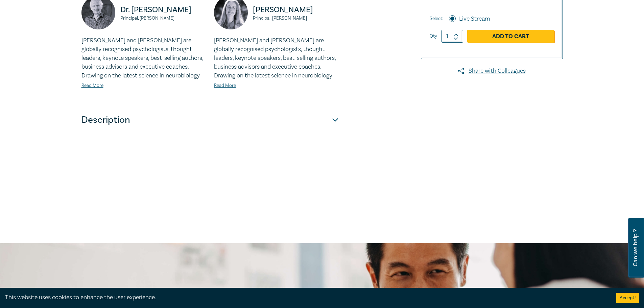 This screenshot has height=308, width=644. I want to click on a: Add to Cart, so click(510, 36).